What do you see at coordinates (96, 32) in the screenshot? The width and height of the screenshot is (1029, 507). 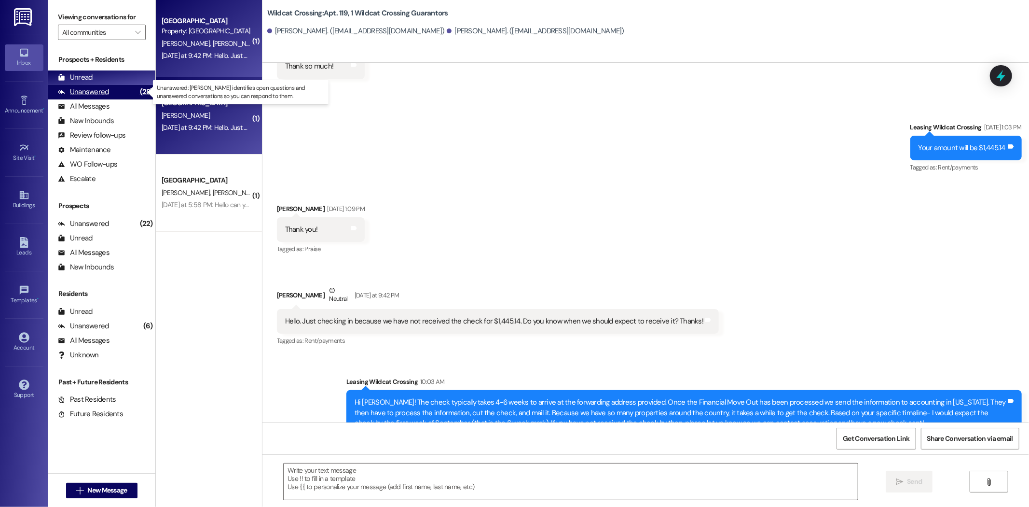 I see `input: All communities` at bounding box center [96, 32].